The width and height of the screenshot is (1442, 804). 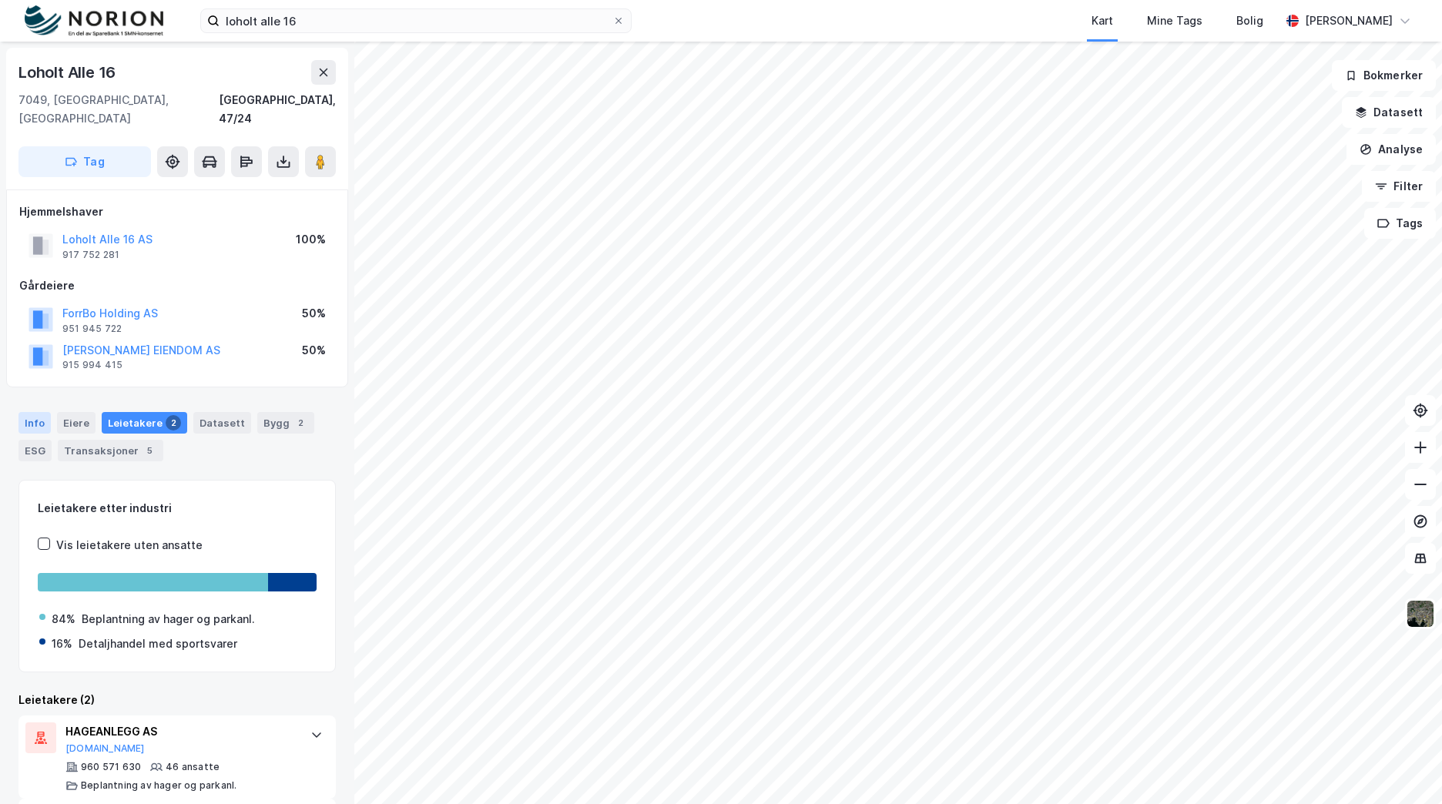 I want to click on div: 960 571 630, so click(x=111, y=767).